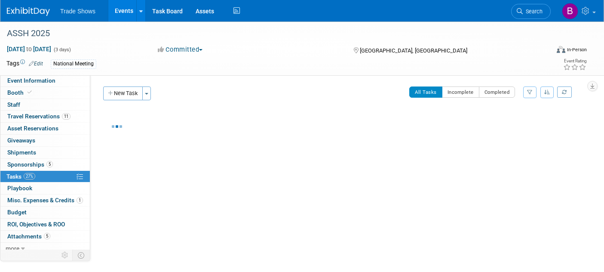 This screenshot has height=272, width=604. I want to click on td: Personalize Event Tab Strip, so click(65, 255).